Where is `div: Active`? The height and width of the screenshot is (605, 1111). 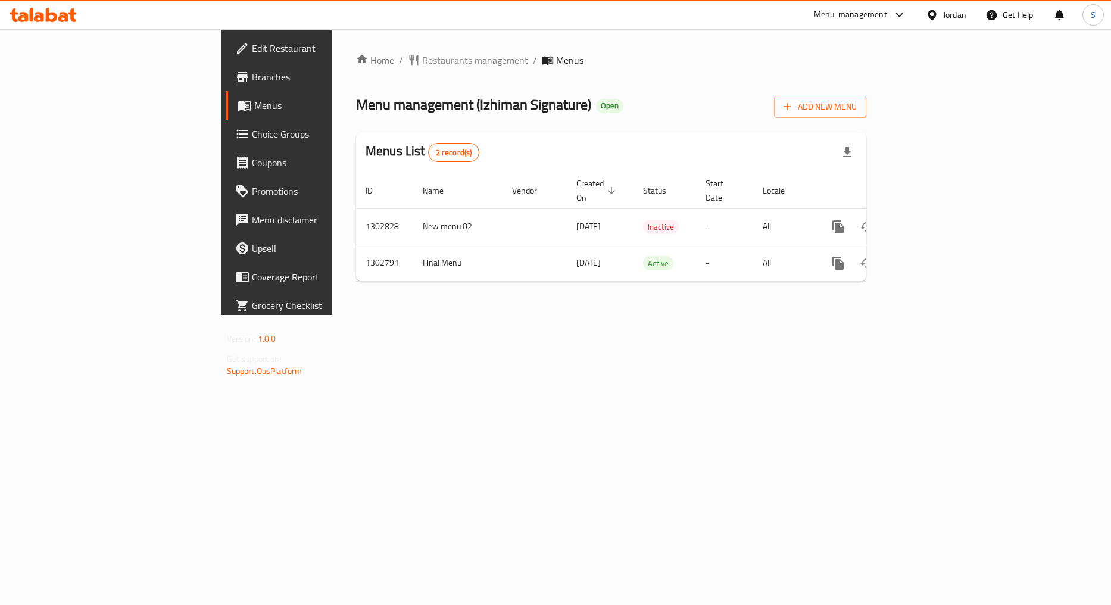
div: Active is located at coordinates (658, 263).